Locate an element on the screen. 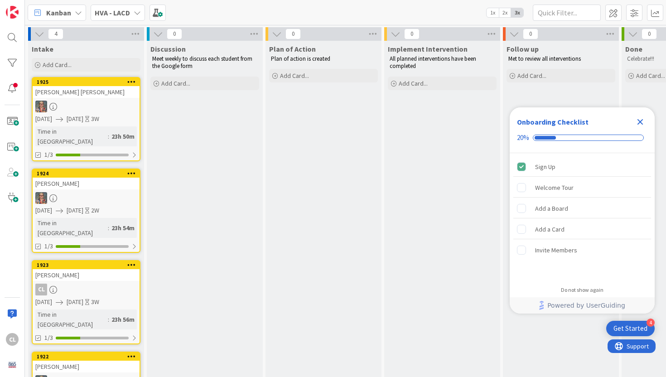  div: Get Started is located at coordinates (630, 329).